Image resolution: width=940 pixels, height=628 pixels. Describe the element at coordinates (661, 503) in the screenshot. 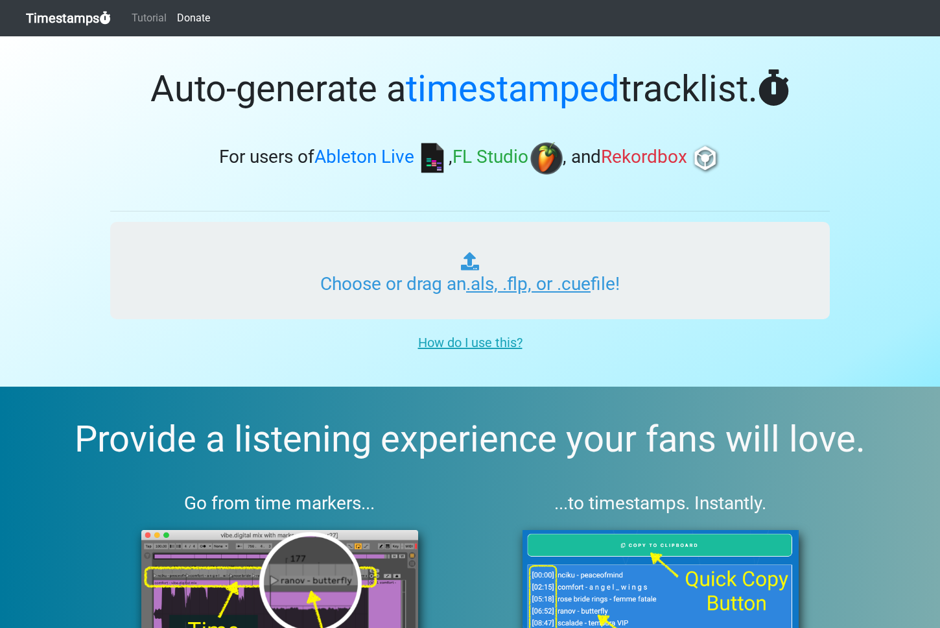

I see `h3: ...to timestamps. Instantly.` at that location.